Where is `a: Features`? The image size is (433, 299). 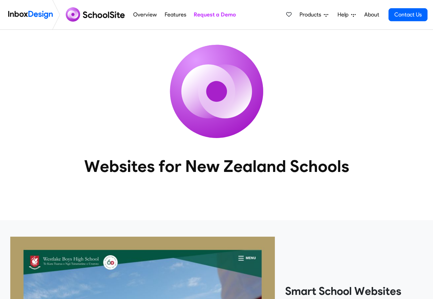
a: Features is located at coordinates (175, 15).